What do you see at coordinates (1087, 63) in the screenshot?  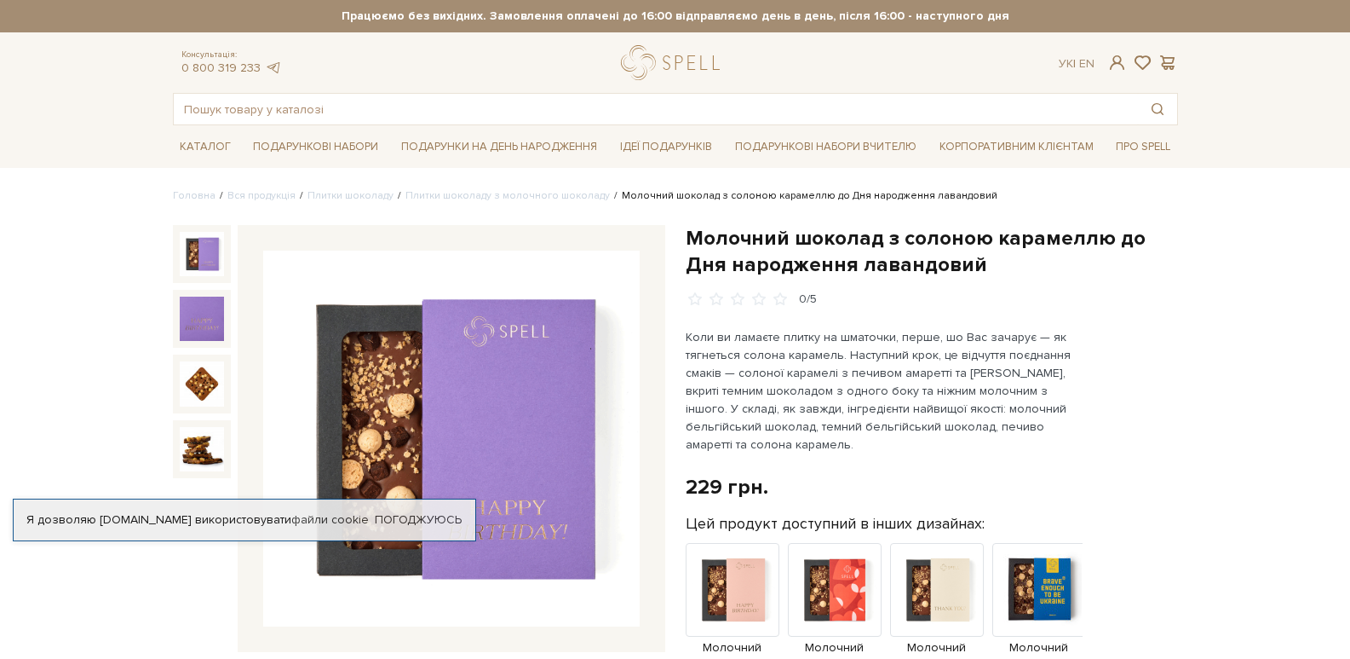 I see `a: En` at bounding box center [1087, 63].